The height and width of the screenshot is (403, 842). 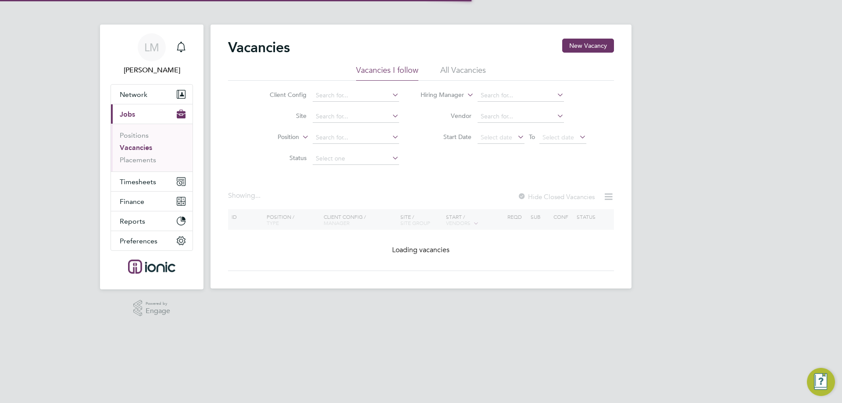 What do you see at coordinates (355, 159) in the screenshot?
I see `input: Select one` at bounding box center [355, 159].